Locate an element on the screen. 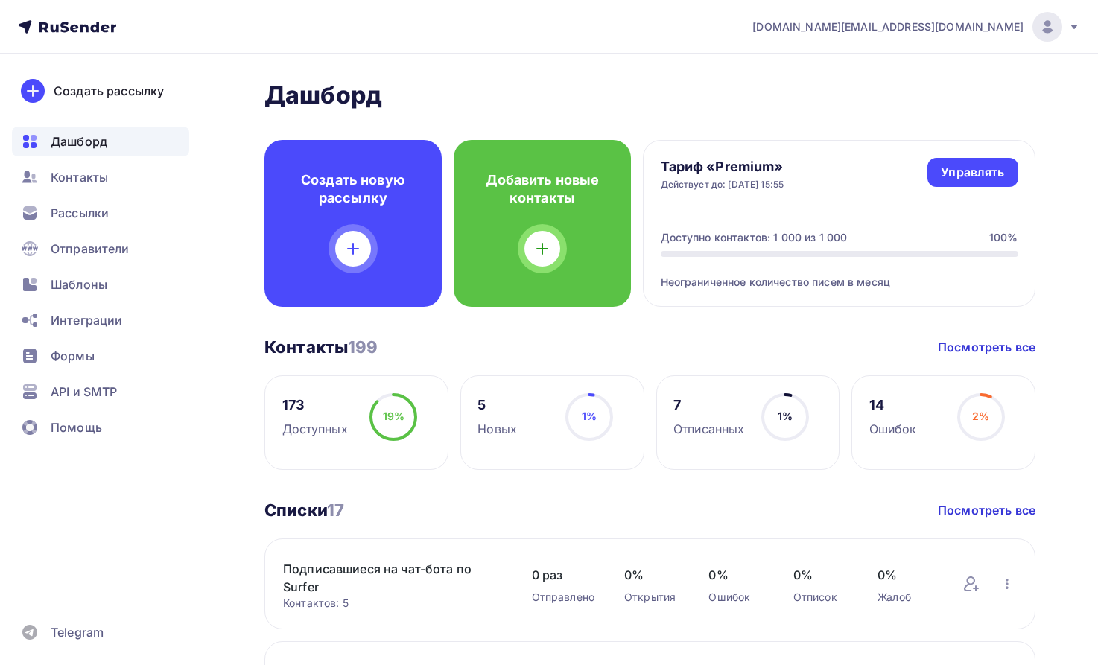  span: API и SMTP is located at coordinates (83, 392).